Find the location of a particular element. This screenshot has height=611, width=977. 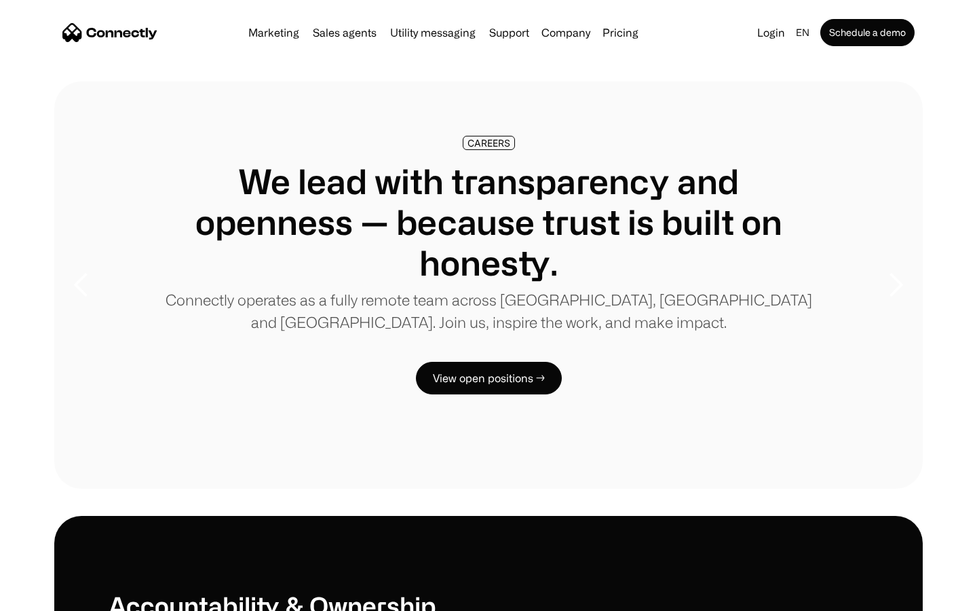

div: CAREERS is located at coordinates (489, 143).